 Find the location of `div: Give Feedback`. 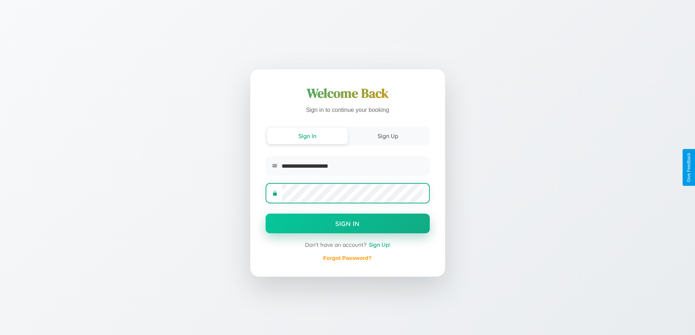

div: Give Feedback is located at coordinates (689, 167).